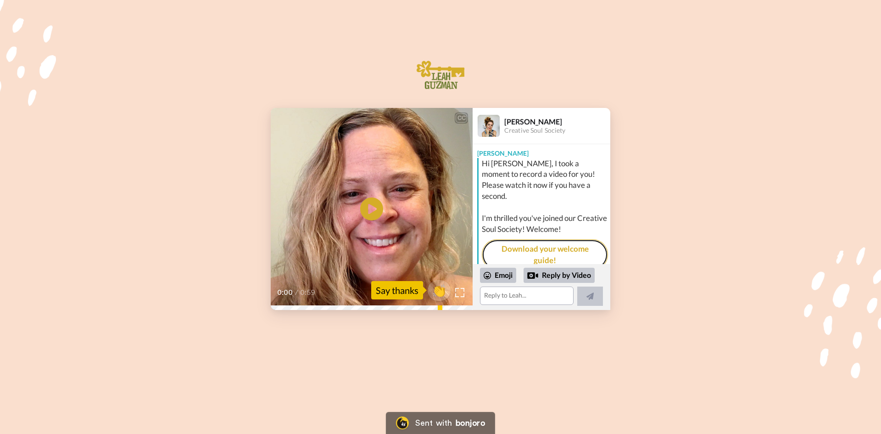  What do you see at coordinates (461, 118) in the screenshot?
I see `div: CC` at bounding box center [461, 118].